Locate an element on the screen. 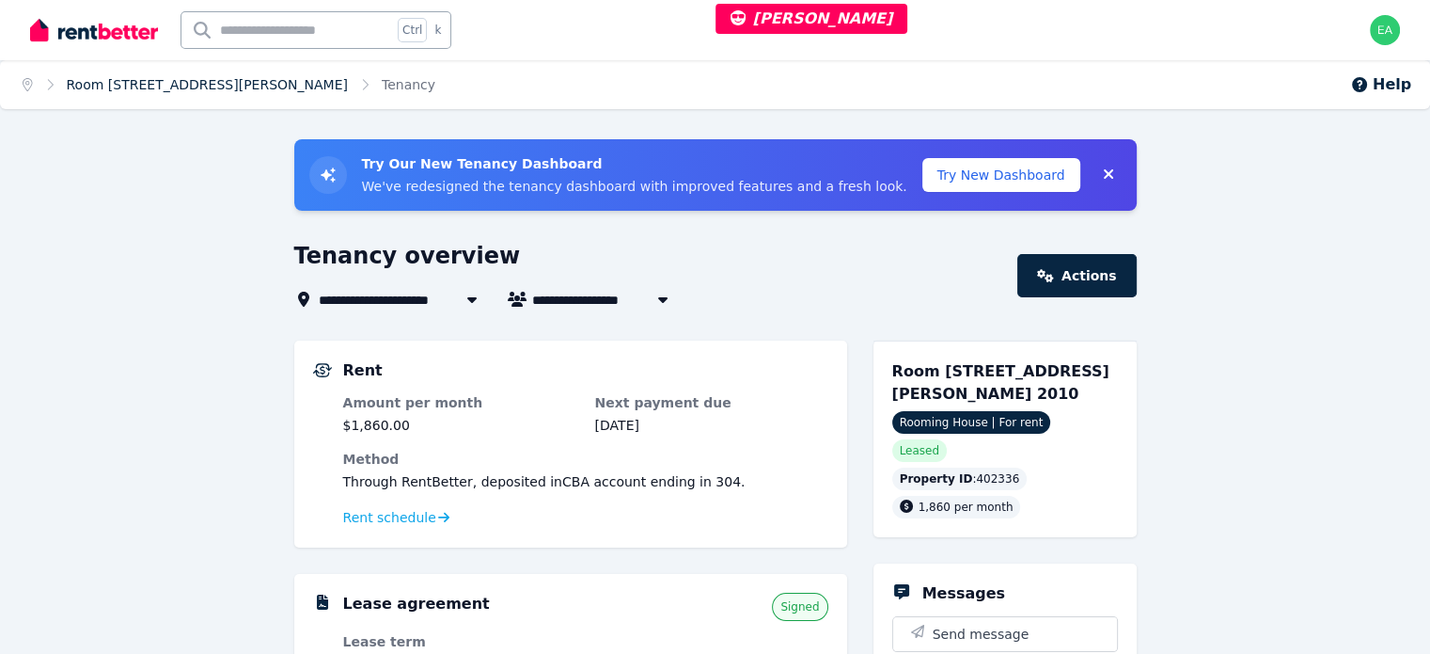 The height and width of the screenshot is (654, 1430). img: RentBetter is located at coordinates (94, 30).